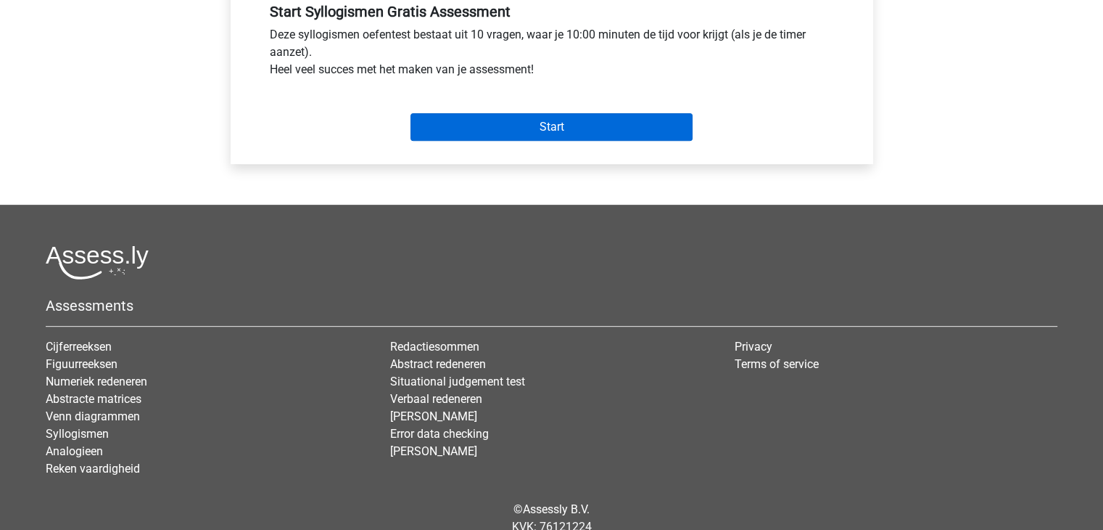  Describe the element at coordinates (96, 381) in the screenshot. I see `a: Numeriek redeneren` at that location.